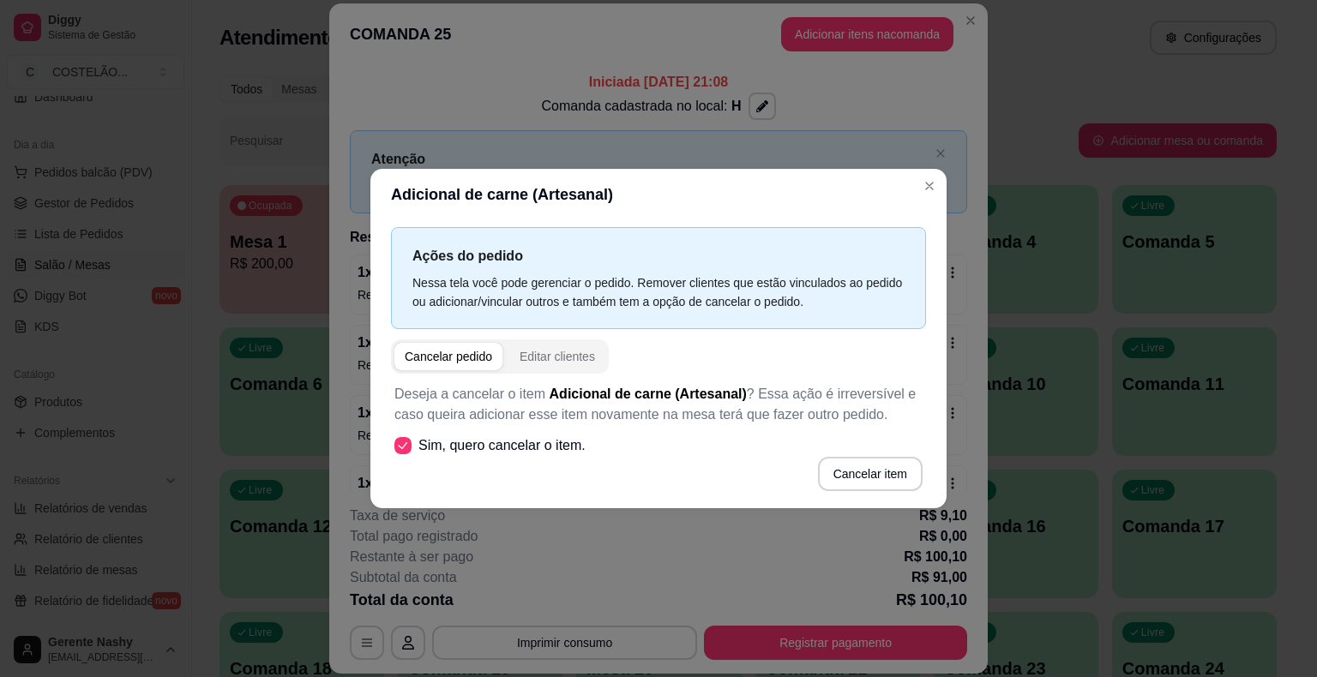 The image size is (1317, 677). Describe the element at coordinates (448, 357) in the screenshot. I see `div: Cancelar pedido` at that location.